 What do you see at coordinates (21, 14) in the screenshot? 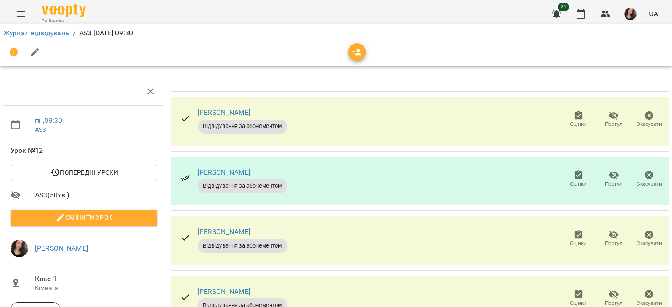
I see `button: Menu` at bounding box center [21, 14].